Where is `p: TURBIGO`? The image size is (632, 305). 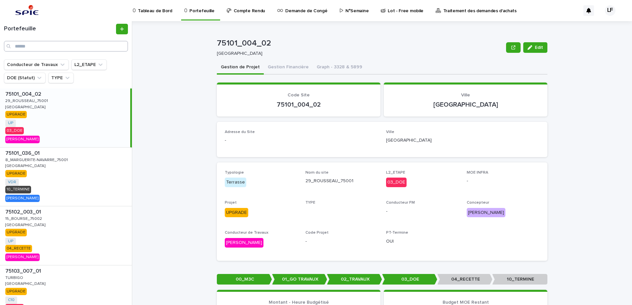
p: TURBIGO is located at coordinates (15, 278).